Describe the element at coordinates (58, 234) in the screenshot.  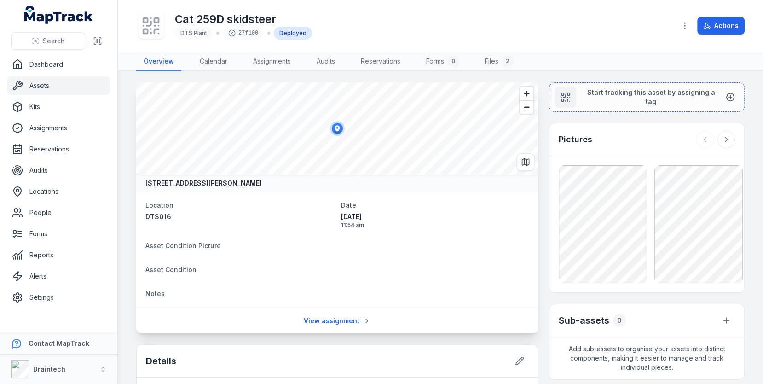
I see `a: Forms` at that location.